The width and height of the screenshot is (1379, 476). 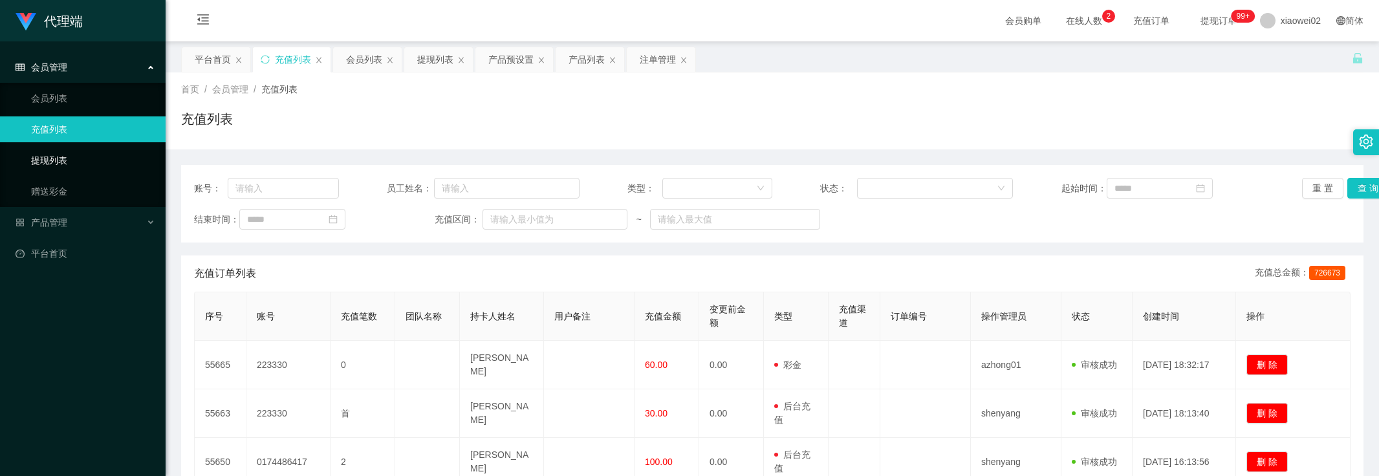 I want to click on a: 会员列表, so click(x=93, y=98).